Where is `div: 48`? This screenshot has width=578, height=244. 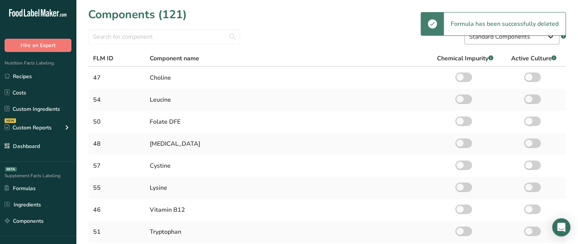 div: 48 is located at coordinates (117, 144).